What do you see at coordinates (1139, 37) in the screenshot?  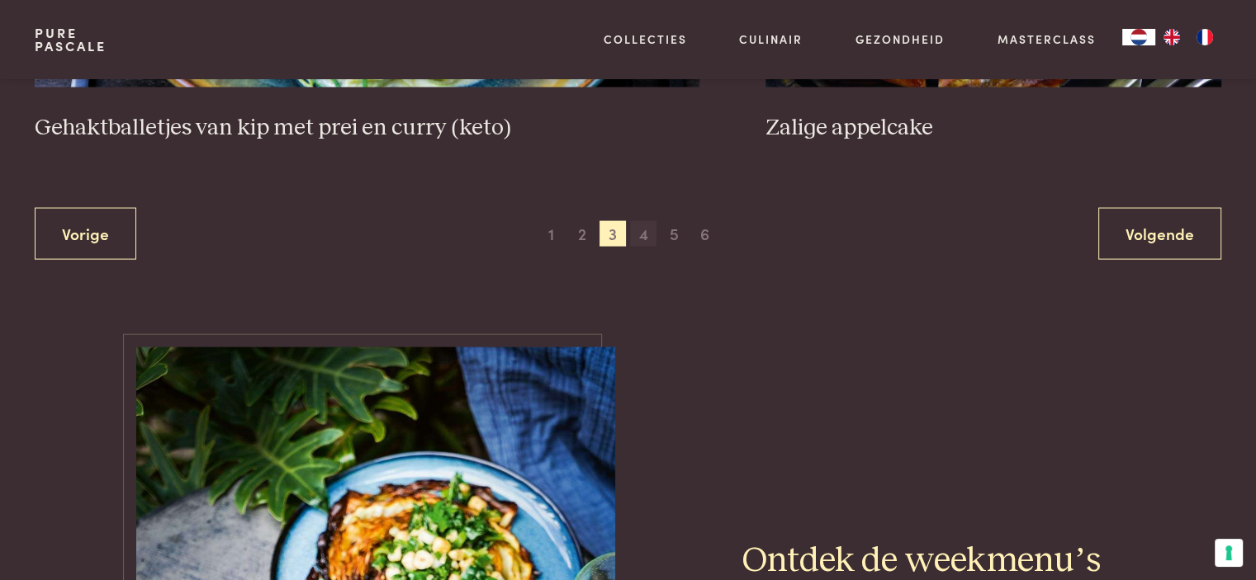 I see `div: Language` at bounding box center [1139, 37].